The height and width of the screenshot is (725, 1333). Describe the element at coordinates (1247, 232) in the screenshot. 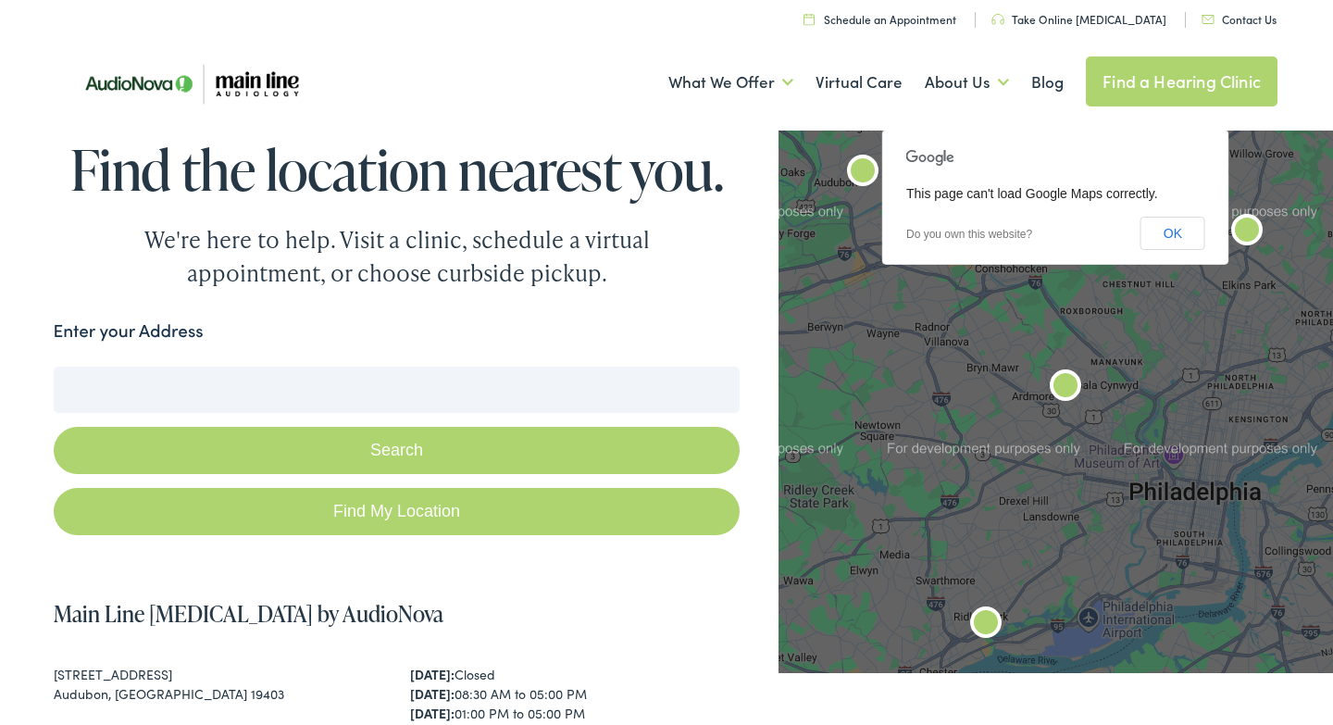

I see `div: AudioNova` at that location.